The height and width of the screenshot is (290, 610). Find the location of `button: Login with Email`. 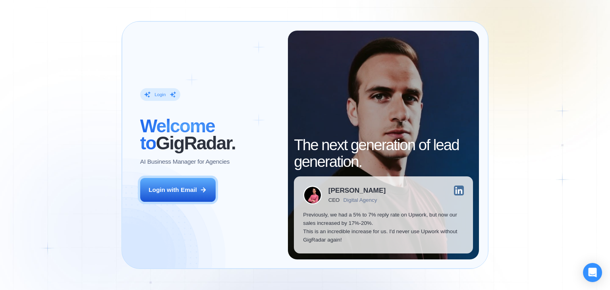

button: Login with Email is located at coordinates (178, 190).